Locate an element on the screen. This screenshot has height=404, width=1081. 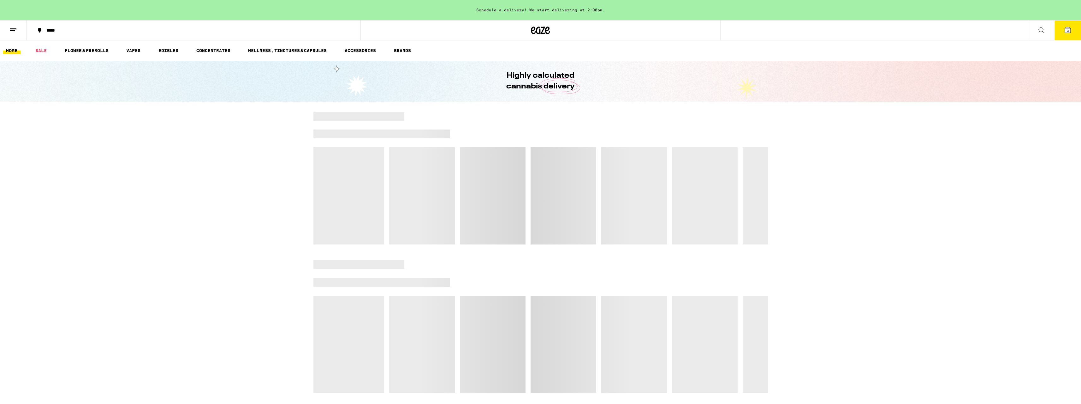
a: ACCESSORIES is located at coordinates (360, 50).